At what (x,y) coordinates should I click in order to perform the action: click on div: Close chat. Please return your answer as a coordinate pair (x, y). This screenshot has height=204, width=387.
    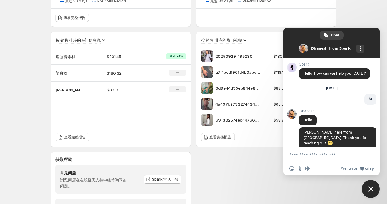
    Looking at the image, I should click on (370, 189).